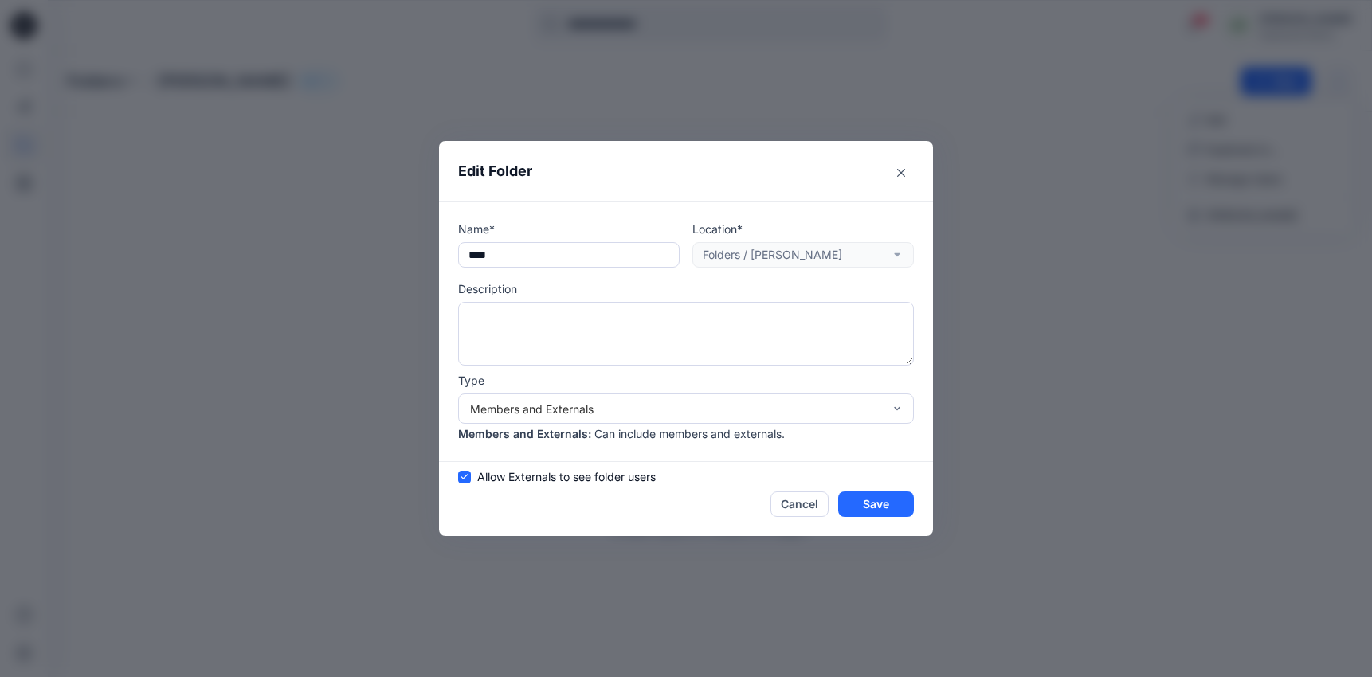 The image size is (1372, 677). Describe the element at coordinates (686, 380) in the screenshot. I see `p: Type` at that location.